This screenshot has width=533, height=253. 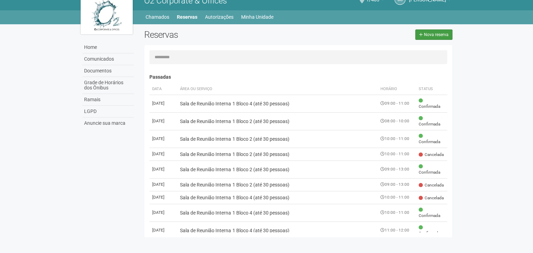 I want to click on a: Anuncie sua marca, so click(x=108, y=123).